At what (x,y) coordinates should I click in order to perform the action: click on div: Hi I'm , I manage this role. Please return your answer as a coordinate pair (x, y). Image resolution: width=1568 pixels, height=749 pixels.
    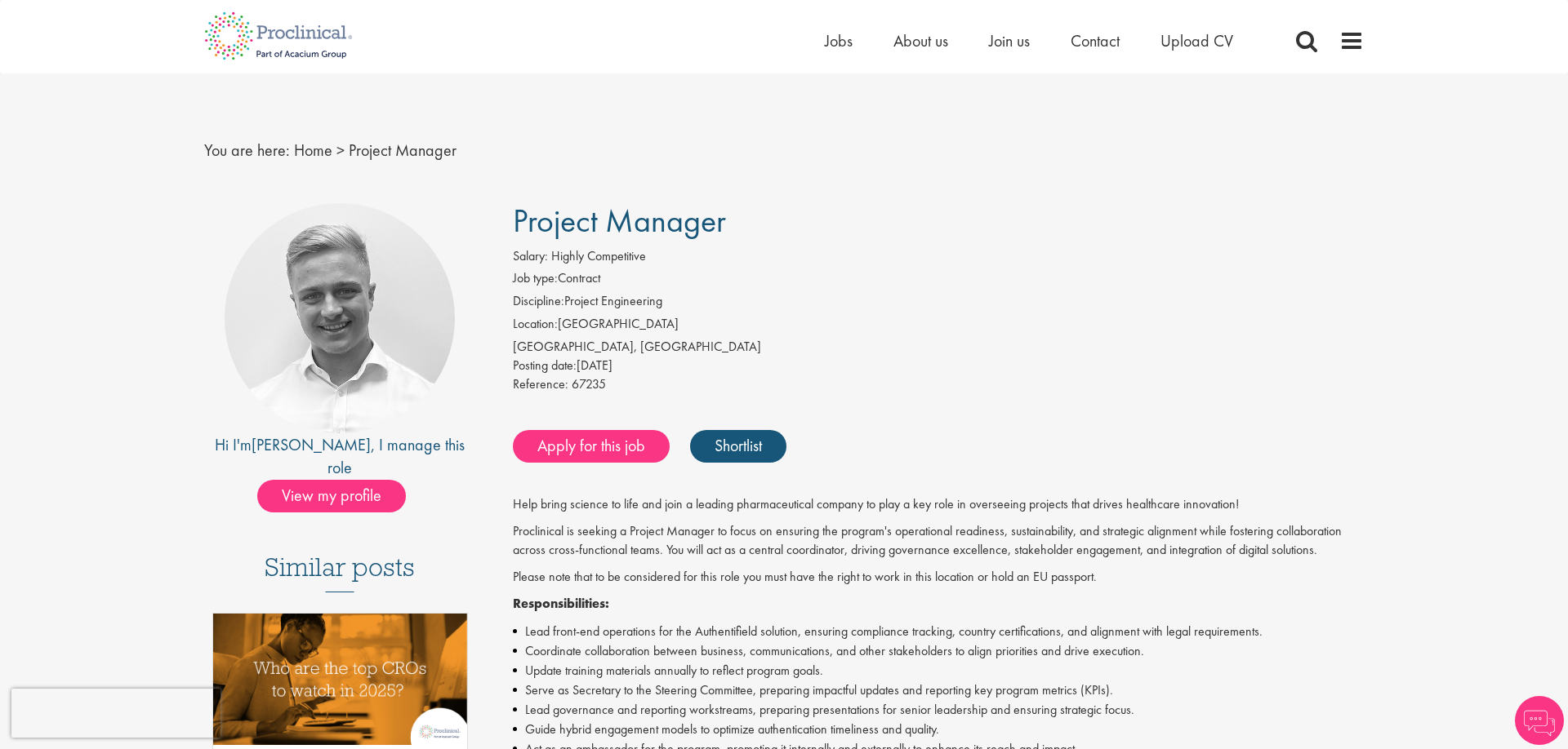
    Looking at the image, I should click on (340, 456).